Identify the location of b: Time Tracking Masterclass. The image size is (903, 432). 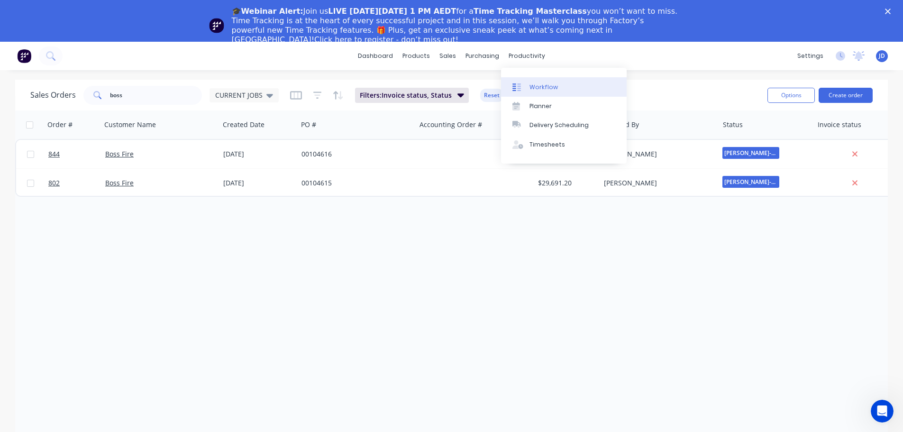
(530, 11).